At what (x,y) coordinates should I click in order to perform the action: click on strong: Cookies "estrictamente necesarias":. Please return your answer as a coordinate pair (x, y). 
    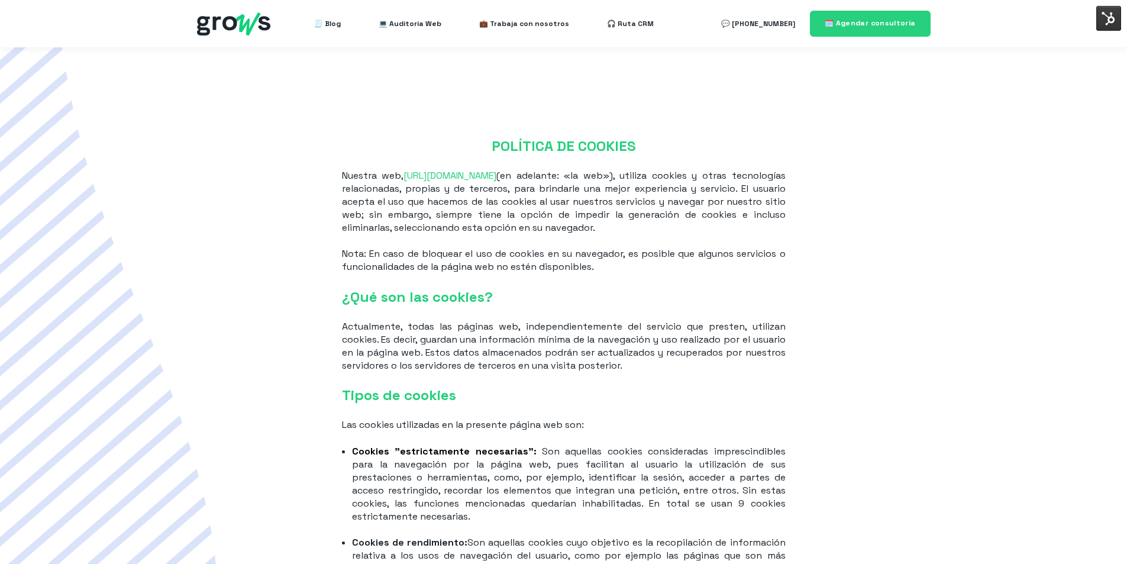
    Looking at the image, I should click on (444, 451).